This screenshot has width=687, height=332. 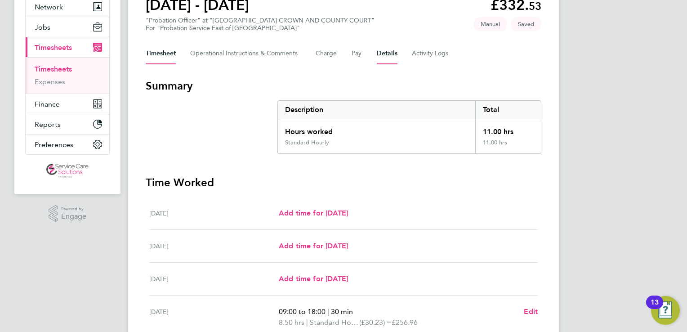 I want to click on div: Total, so click(x=508, y=110).